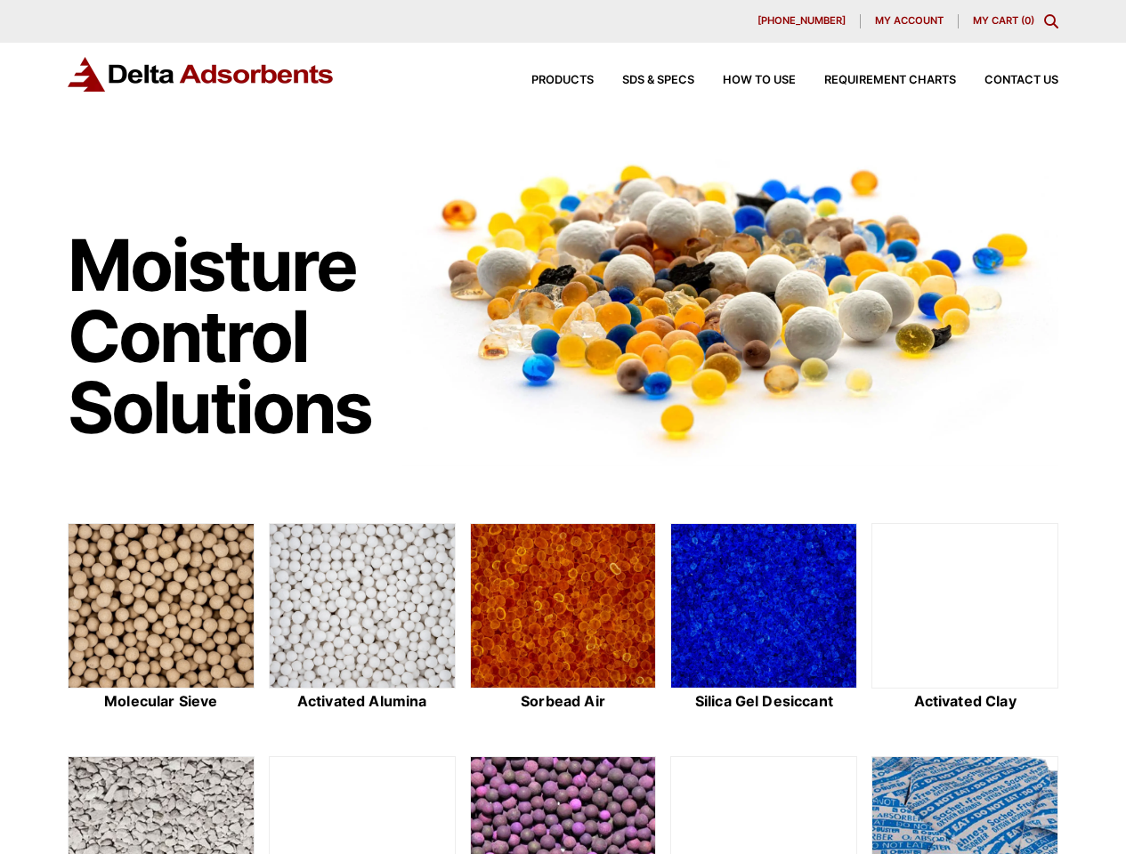 Image resolution: width=1126 pixels, height=854 pixels. I want to click on span: Requirement Charts, so click(890, 80).